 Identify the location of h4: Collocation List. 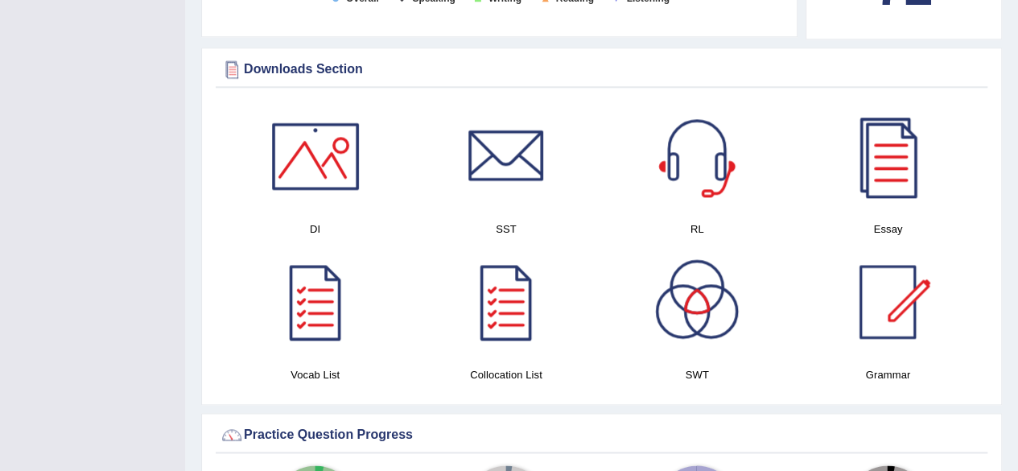
(505, 374).